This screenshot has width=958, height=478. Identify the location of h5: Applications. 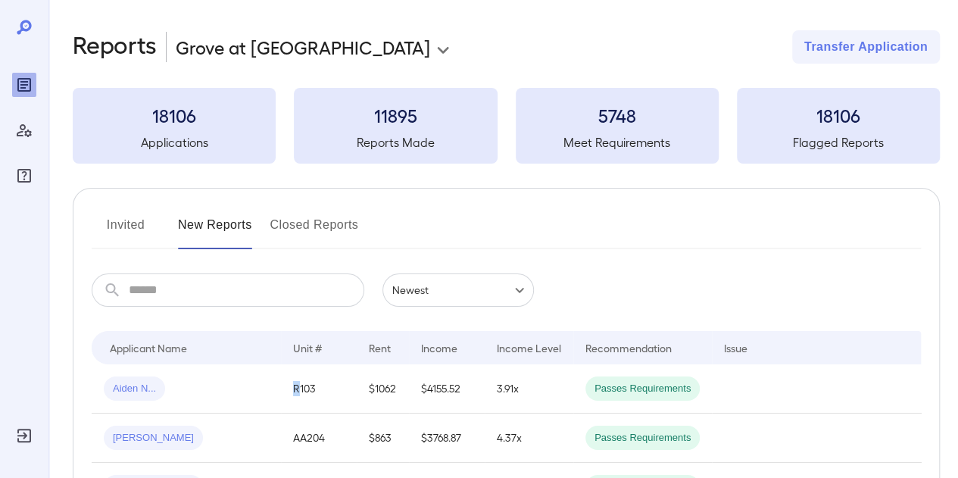
(174, 142).